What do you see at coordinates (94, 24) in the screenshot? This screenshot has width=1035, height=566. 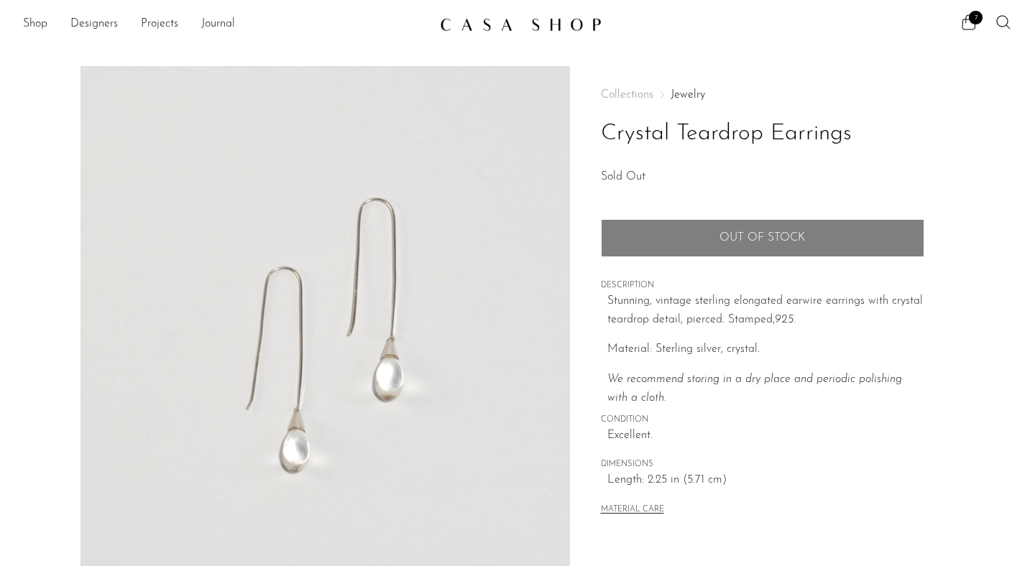 I see `a: Designers` at bounding box center [94, 24].